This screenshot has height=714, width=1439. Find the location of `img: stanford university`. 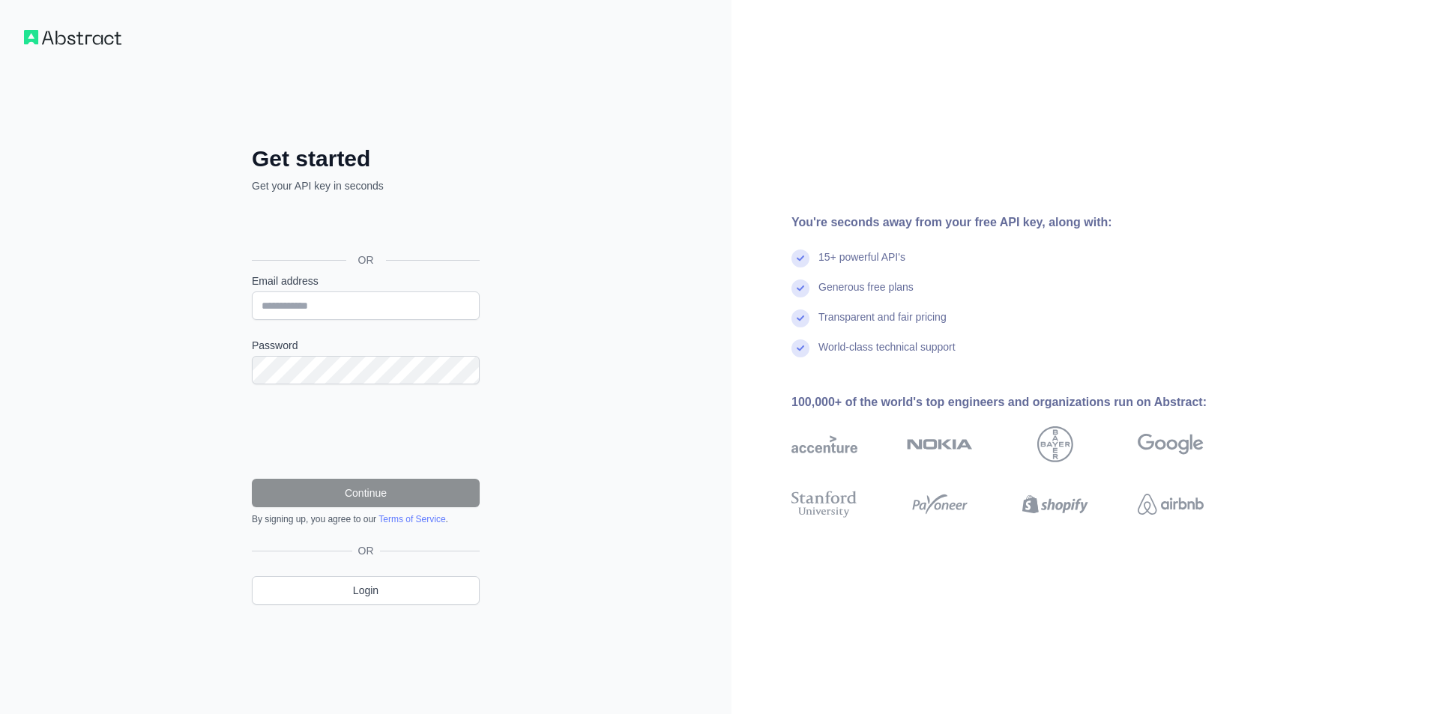

img: stanford university is located at coordinates (824, 504).